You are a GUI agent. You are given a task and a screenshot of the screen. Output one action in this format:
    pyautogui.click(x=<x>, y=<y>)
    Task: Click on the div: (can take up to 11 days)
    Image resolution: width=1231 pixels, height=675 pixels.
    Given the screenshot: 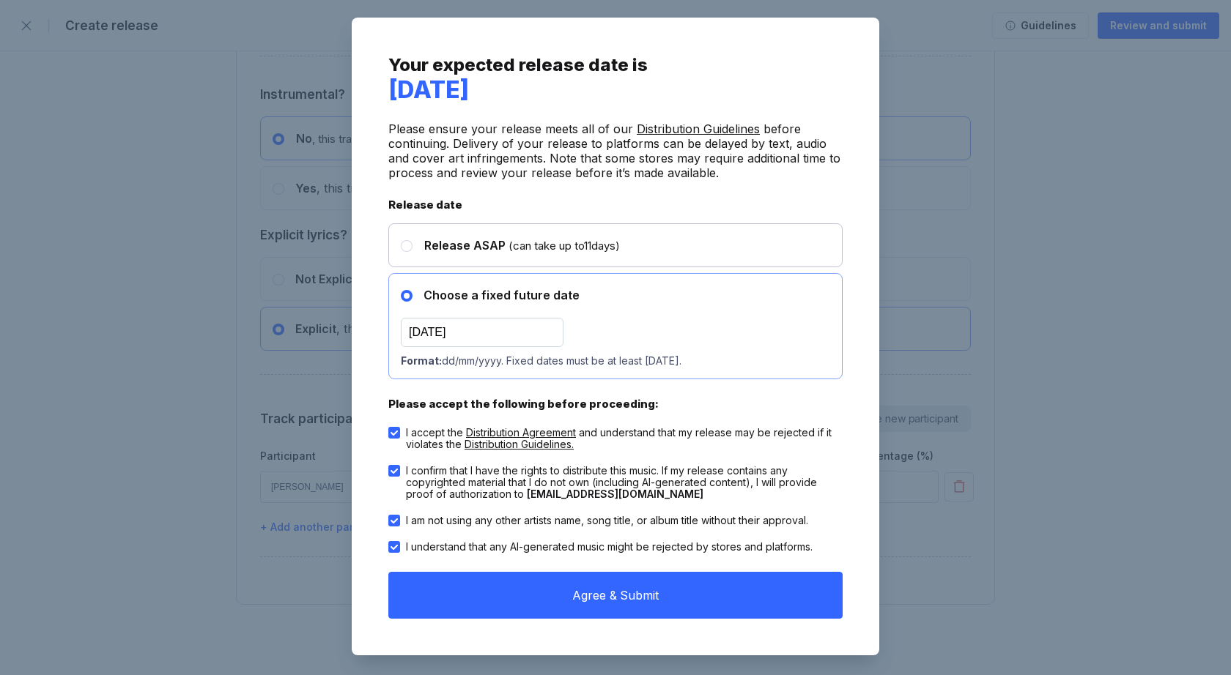 What is the action you would take?
    pyautogui.click(x=516, y=245)
    